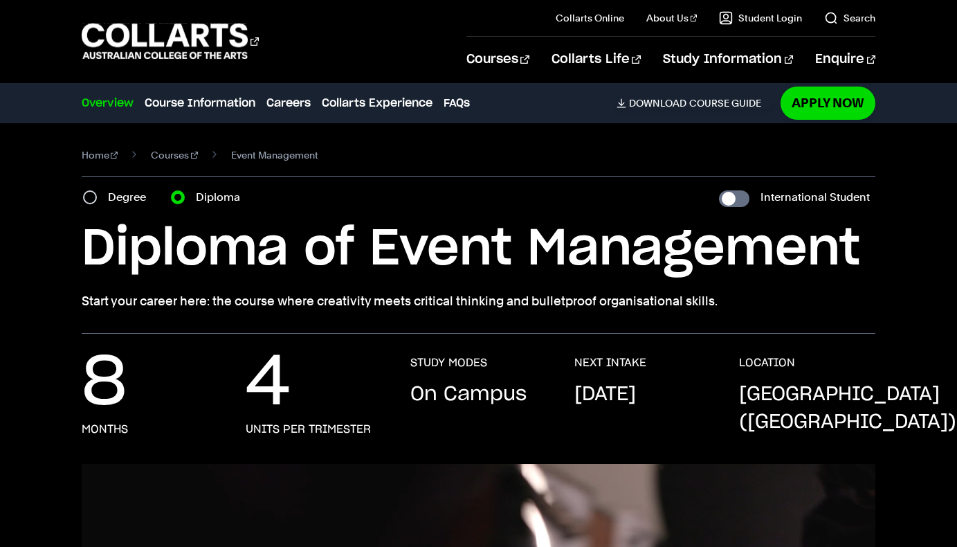 The width and height of the screenshot is (957, 547). Describe the element at coordinates (845, 59) in the screenshot. I see `a: Enquire` at that location.